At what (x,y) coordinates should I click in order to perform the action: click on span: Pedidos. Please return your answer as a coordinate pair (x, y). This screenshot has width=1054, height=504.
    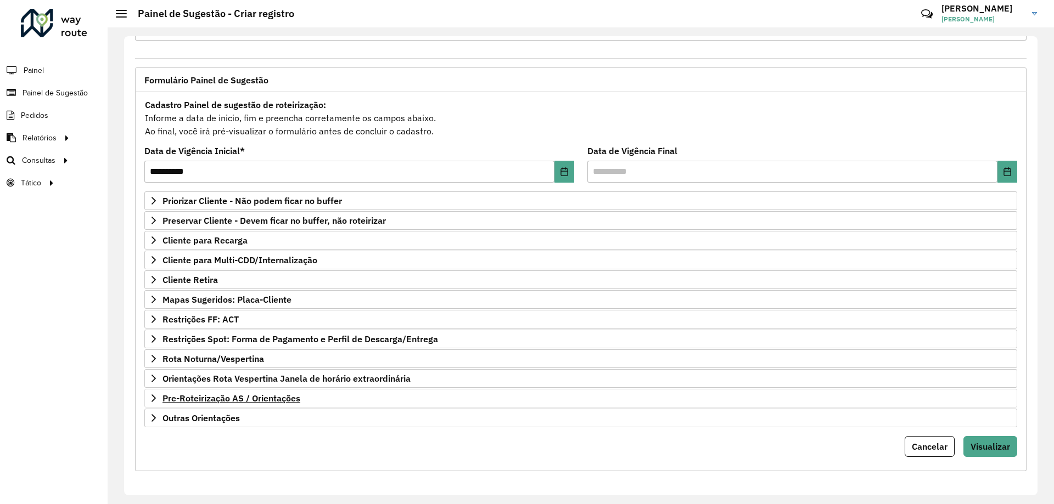
    Looking at the image, I should click on (35, 115).